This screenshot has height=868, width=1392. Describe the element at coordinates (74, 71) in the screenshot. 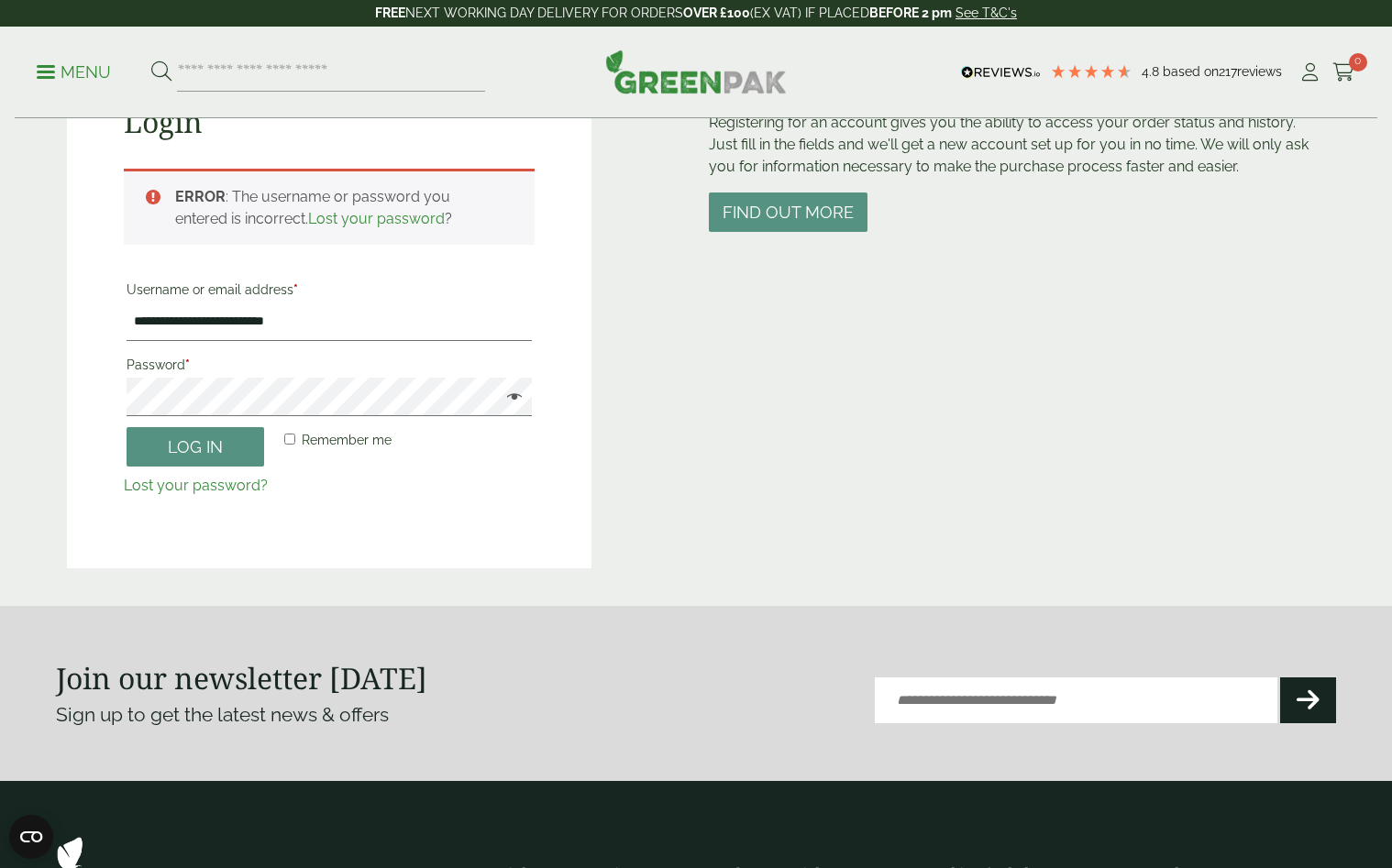

I see `a: Menu` at that location.